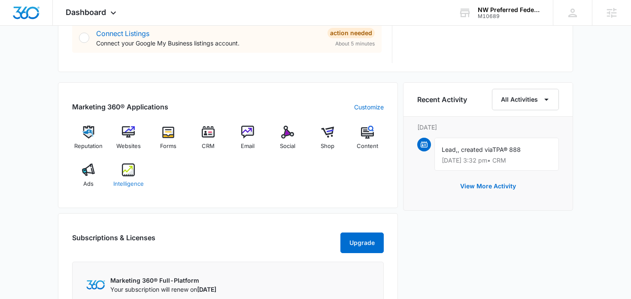 This screenshot has width=631, height=299. Describe the element at coordinates (248, 141) in the screenshot. I see `a: Email` at that location.